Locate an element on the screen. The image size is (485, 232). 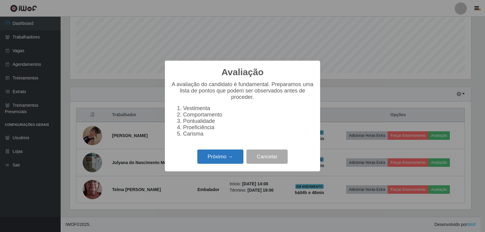
li: Comportamento is located at coordinates (248, 114).